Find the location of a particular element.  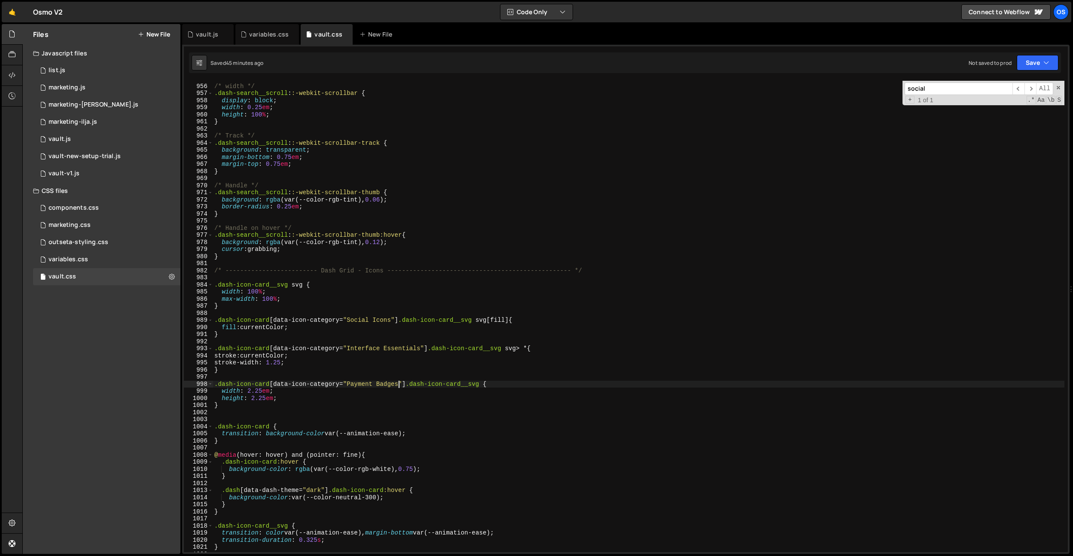

div: components.css is located at coordinates (73, 208).